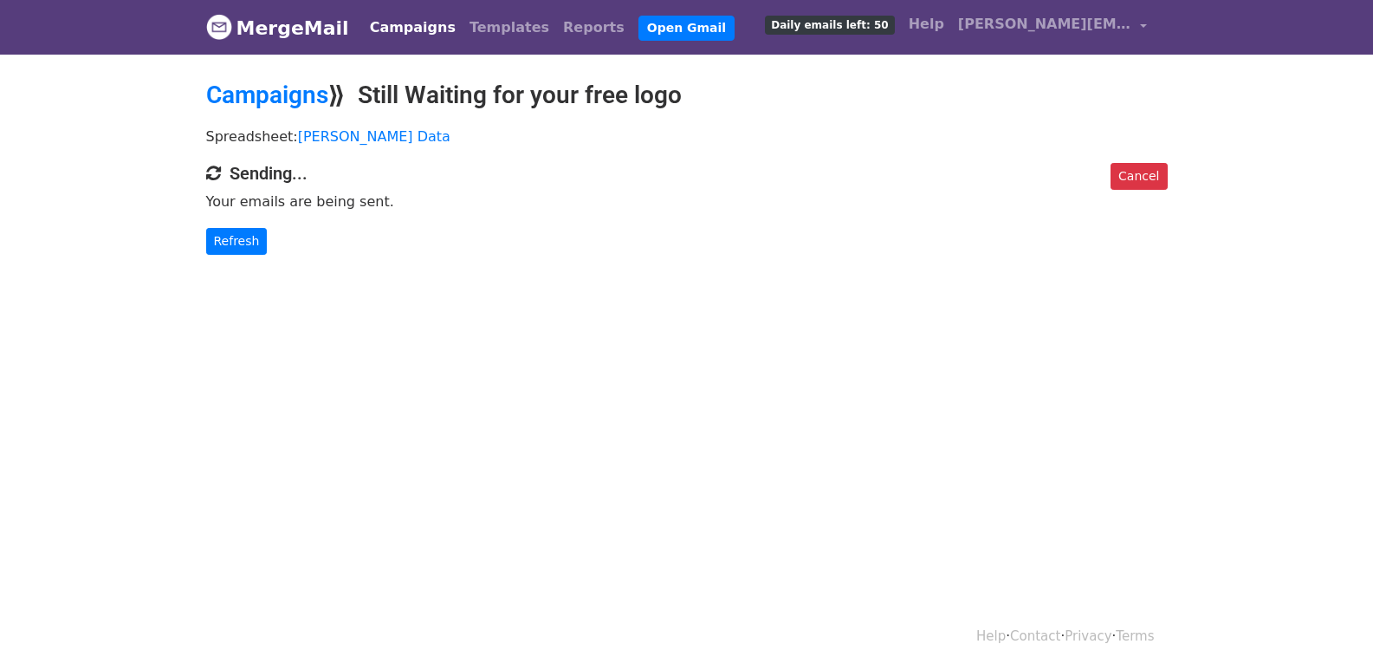 This screenshot has height=670, width=1373. Describe the element at coordinates (1135, 636) in the screenshot. I see `a: Terms` at that location.